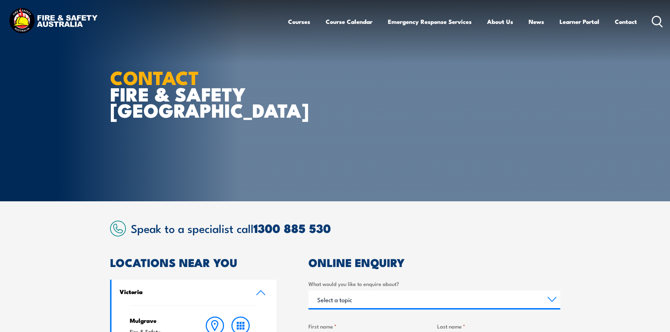 This screenshot has height=332, width=670. Describe the element at coordinates (625, 21) in the screenshot. I see `a: Contact` at that location.